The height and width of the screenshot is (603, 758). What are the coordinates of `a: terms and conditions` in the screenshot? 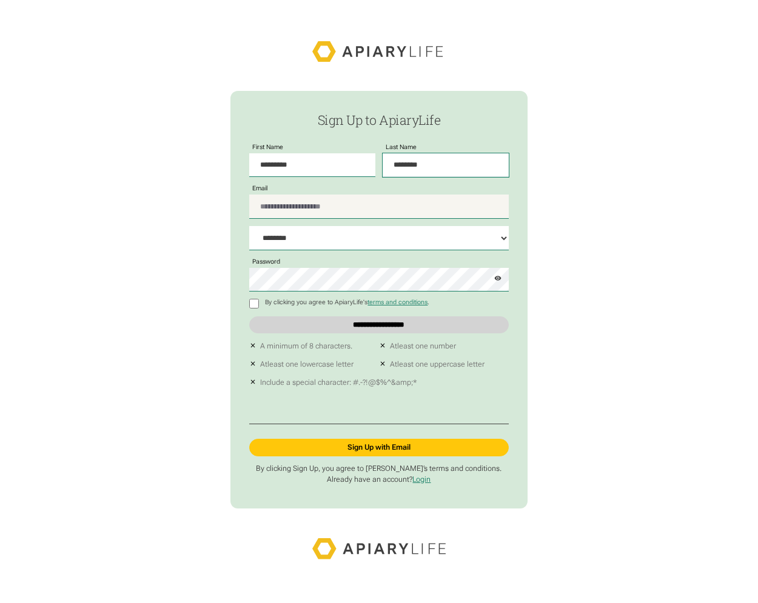 It's located at (397, 302).